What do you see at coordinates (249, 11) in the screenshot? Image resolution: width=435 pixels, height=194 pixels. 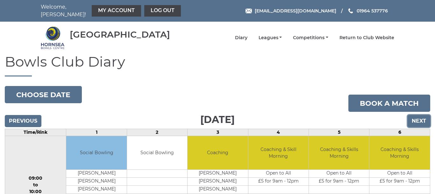 I see `img: Email` at bounding box center [249, 11].